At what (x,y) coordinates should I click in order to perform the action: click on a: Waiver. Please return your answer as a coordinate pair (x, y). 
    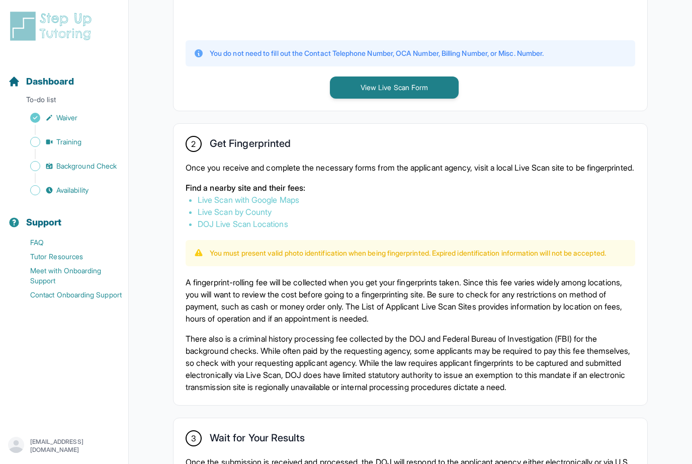
    Looking at the image, I should click on (68, 118).